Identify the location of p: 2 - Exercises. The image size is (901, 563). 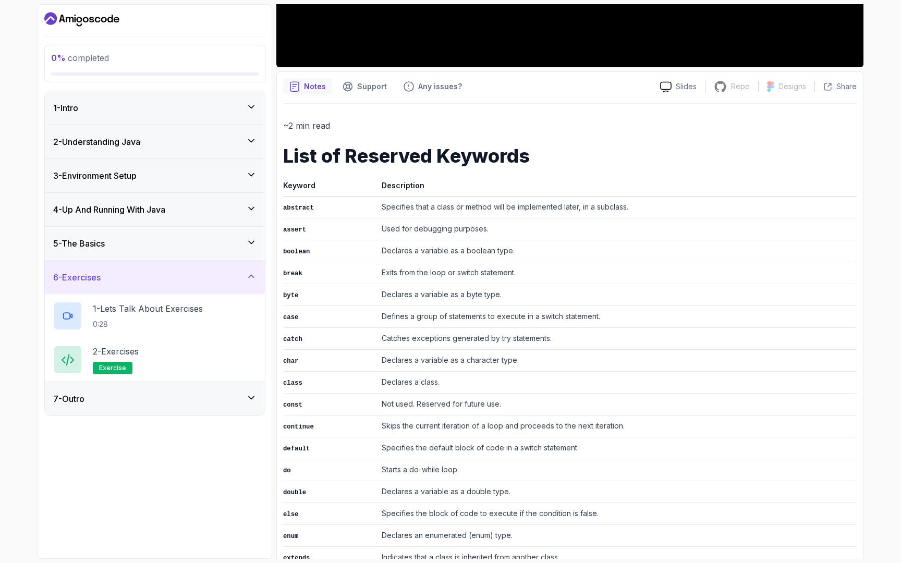
(116, 351).